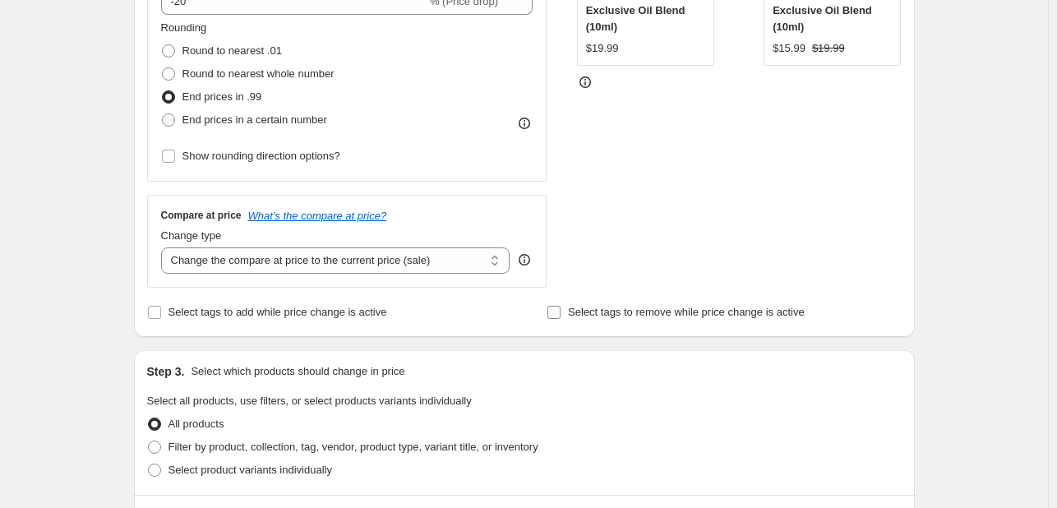 This screenshot has height=508, width=1057. I want to click on strike: $19.99, so click(829, 49).